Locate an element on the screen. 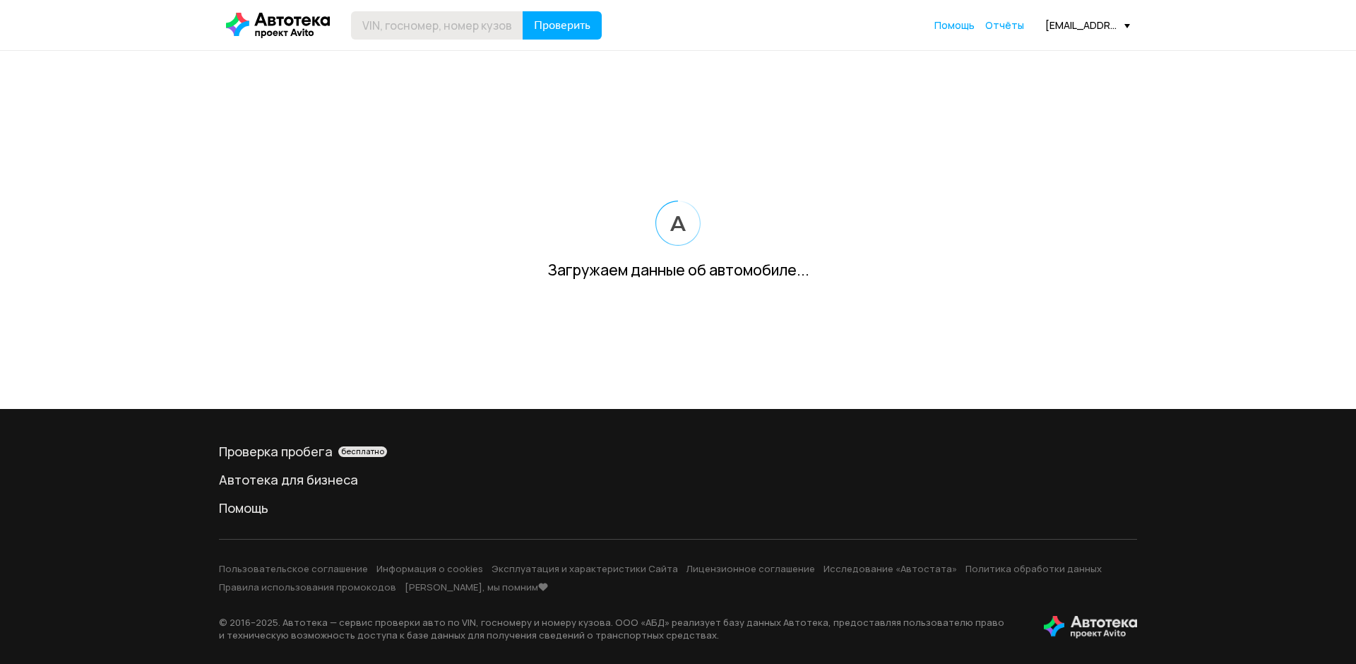 This screenshot has height=664, width=1356. div: Загружаем данные об автомобиле... is located at coordinates (678, 270).